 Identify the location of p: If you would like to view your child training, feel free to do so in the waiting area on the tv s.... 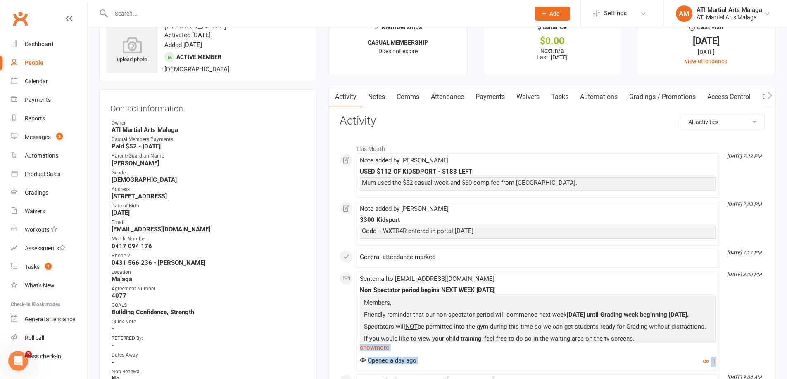
(537, 340).